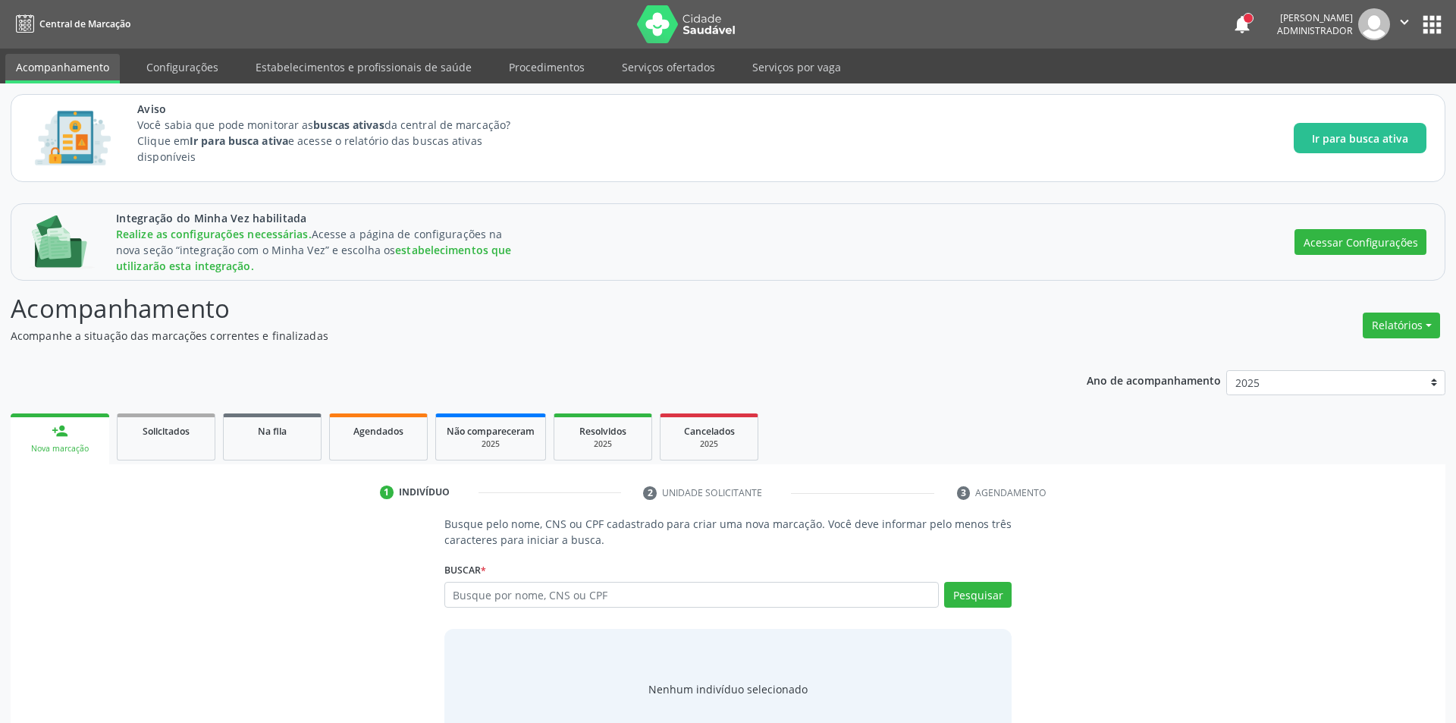 This screenshot has width=1456, height=723. What do you see at coordinates (465, 570) in the screenshot?
I see `label: Buscar` at bounding box center [465, 570].